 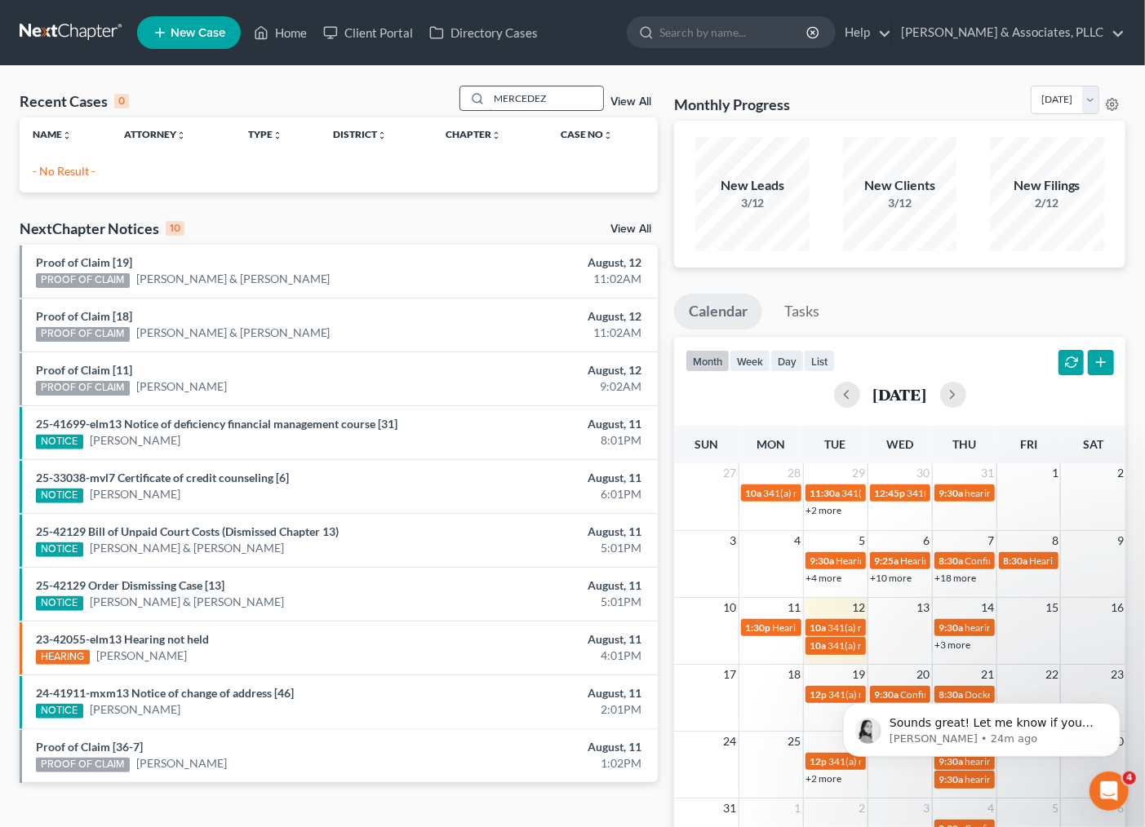 What do you see at coordinates (706, 444) in the screenshot?
I see `span: Sun` at bounding box center [706, 444].